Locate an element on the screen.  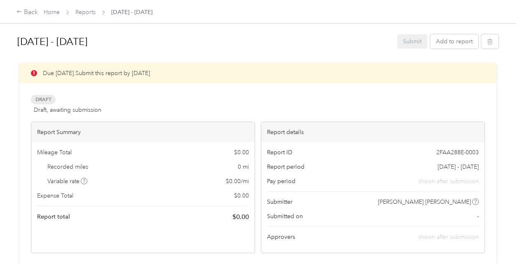
span: 2FAA288E-0003 is located at coordinates (457, 152).